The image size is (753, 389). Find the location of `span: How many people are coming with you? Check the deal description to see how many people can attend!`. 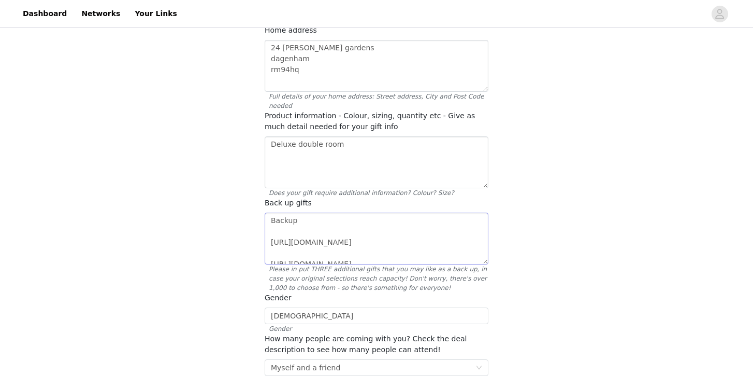

span: How many people are coming with you? Check the deal description to see how many people can attend! is located at coordinates (366, 344).